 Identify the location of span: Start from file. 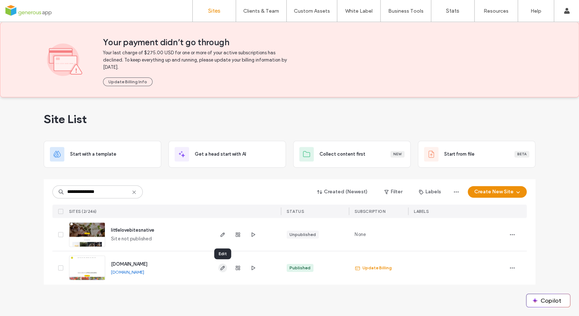
(459, 154).